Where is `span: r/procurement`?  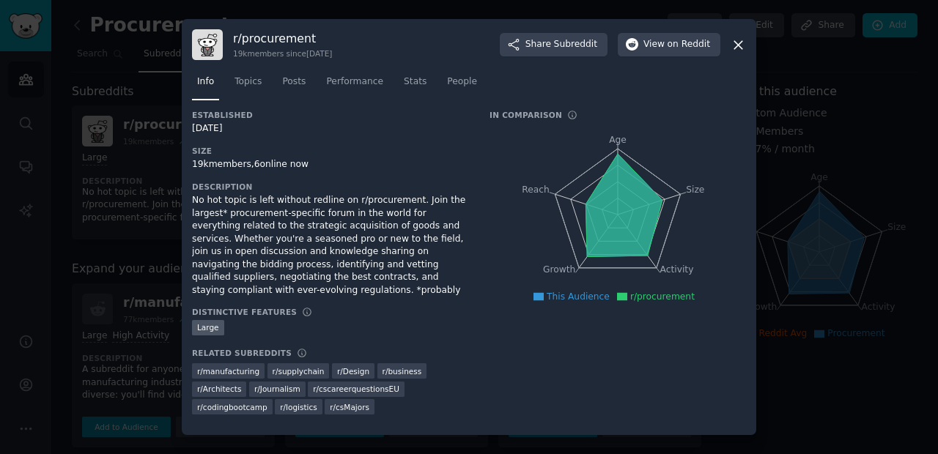
span: r/procurement is located at coordinates (663, 297).